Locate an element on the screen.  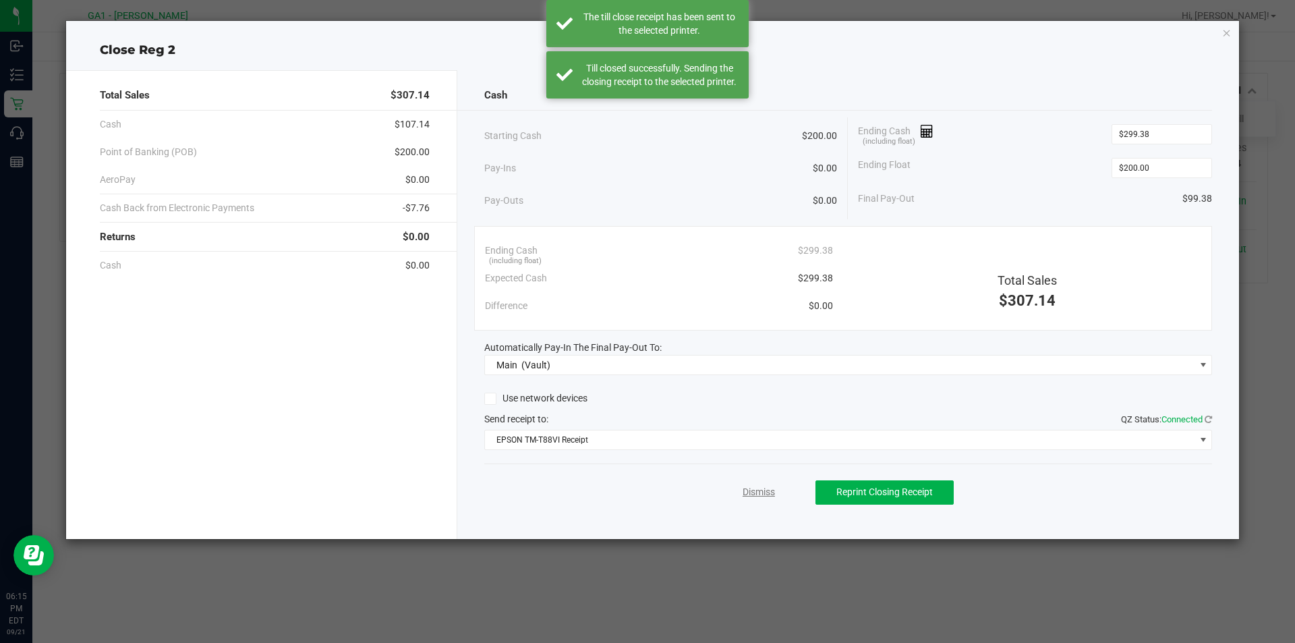
span: AeroPay is located at coordinates (117, 179).